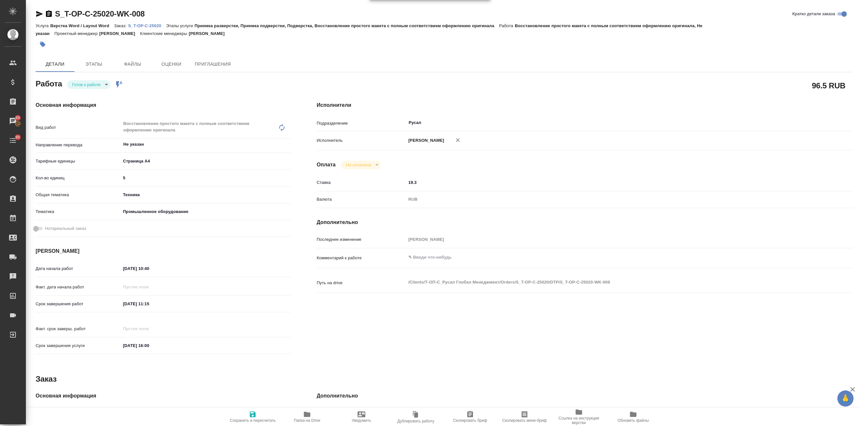 The height and width of the screenshot is (426, 860). I want to click on a: S_T-OP-C-25020-WK-008, so click(100, 14).